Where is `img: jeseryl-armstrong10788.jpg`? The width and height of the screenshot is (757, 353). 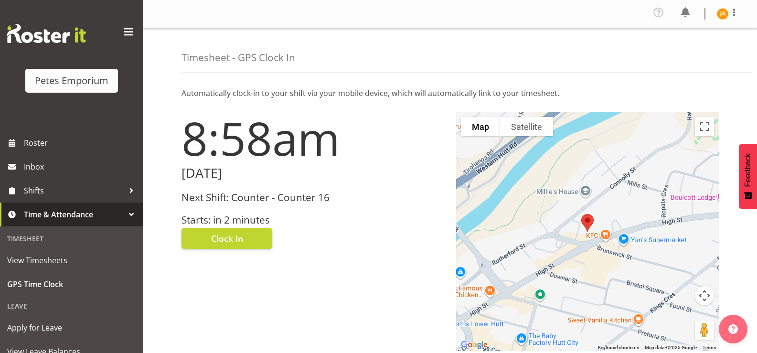
img: jeseryl-armstrong10788.jpg is located at coordinates (722, 14).